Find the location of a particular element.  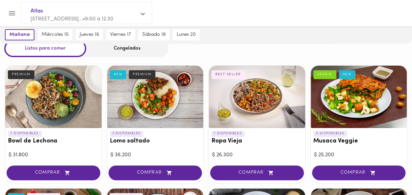

span: miércoles 15 is located at coordinates (55, 35).